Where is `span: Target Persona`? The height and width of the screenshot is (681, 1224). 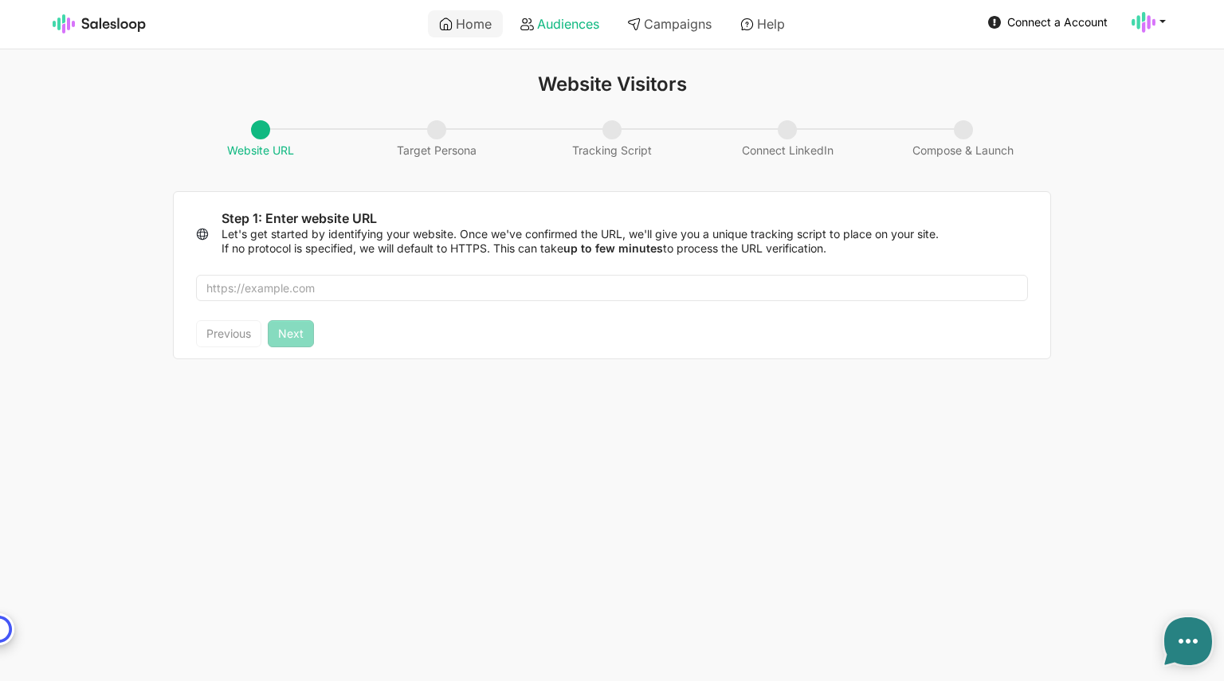
span: Target Persona is located at coordinates (437, 139).